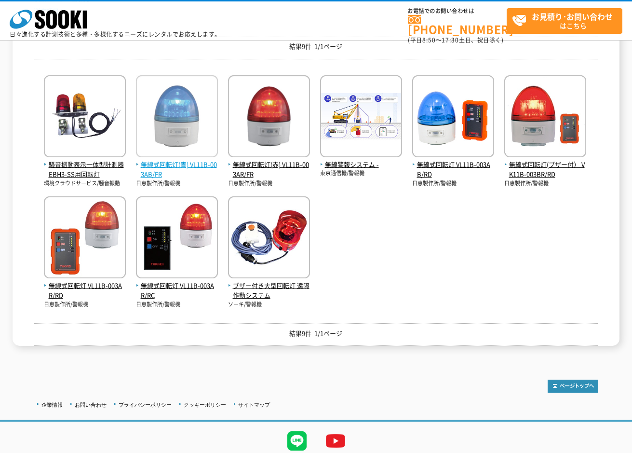 The height and width of the screenshot is (453, 632). I want to click on span: はこちら, so click(567, 21).